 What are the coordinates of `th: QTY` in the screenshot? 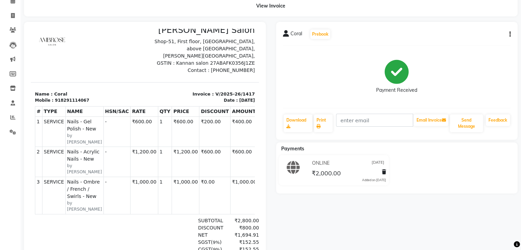 It's located at (134, 83).